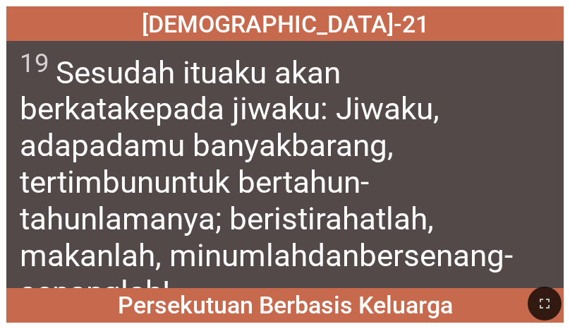  What do you see at coordinates (266, 200) in the screenshot?
I see `wg2046: kepada jiwaku` at bounding box center [266, 200].